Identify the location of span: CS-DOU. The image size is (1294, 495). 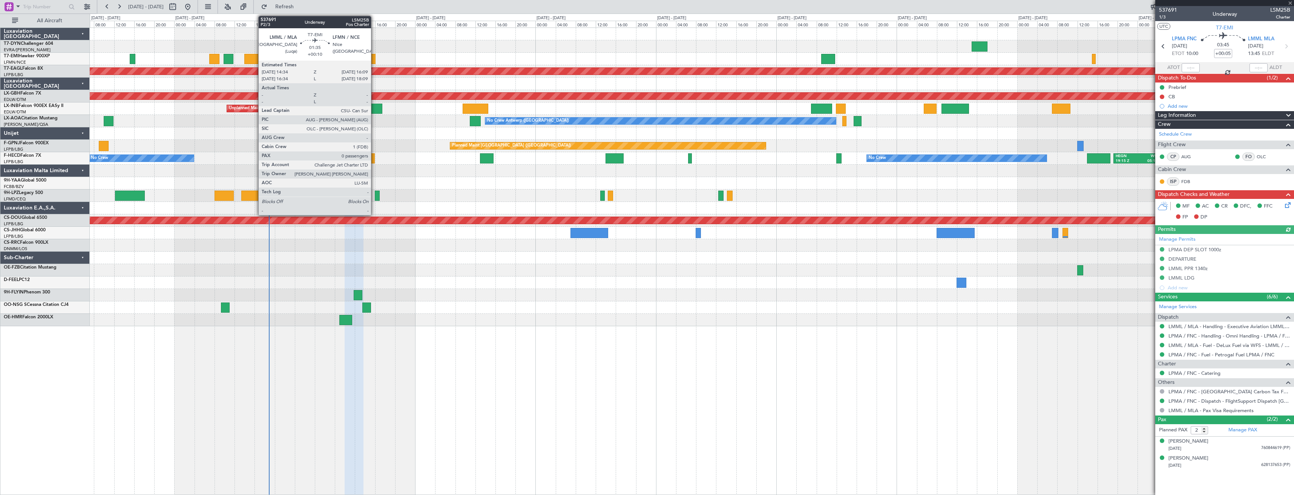
(12, 218).